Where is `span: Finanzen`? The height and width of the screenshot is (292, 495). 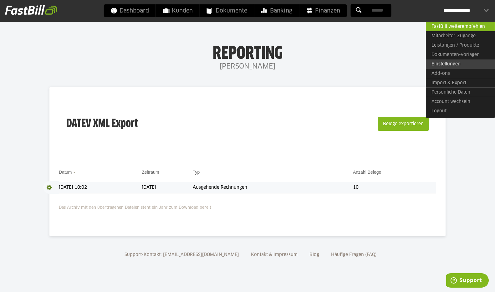
span: Finanzen is located at coordinates (323, 11).